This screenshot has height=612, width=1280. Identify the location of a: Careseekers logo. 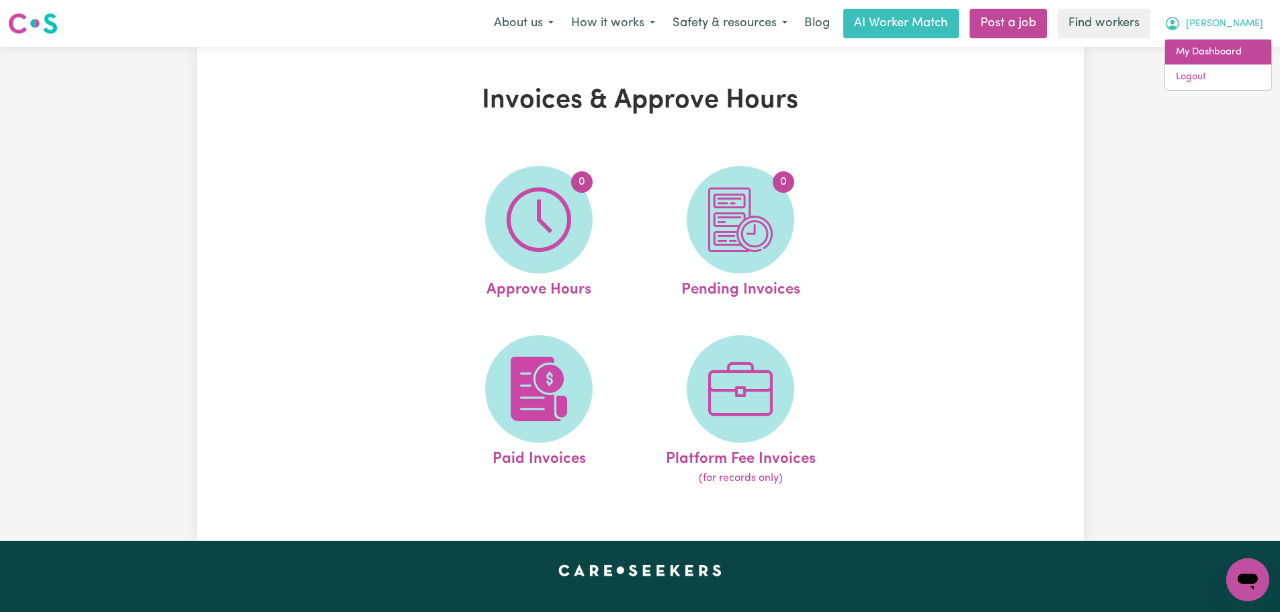
(33, 24).